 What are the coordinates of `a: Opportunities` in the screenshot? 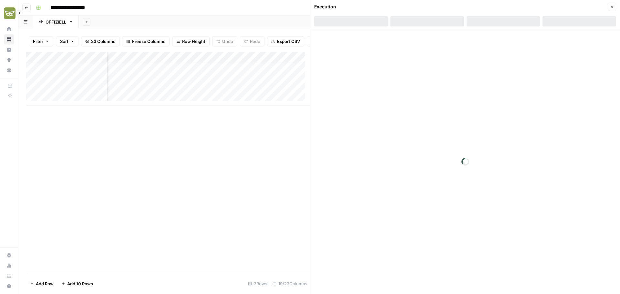 It's located at (9, 60).